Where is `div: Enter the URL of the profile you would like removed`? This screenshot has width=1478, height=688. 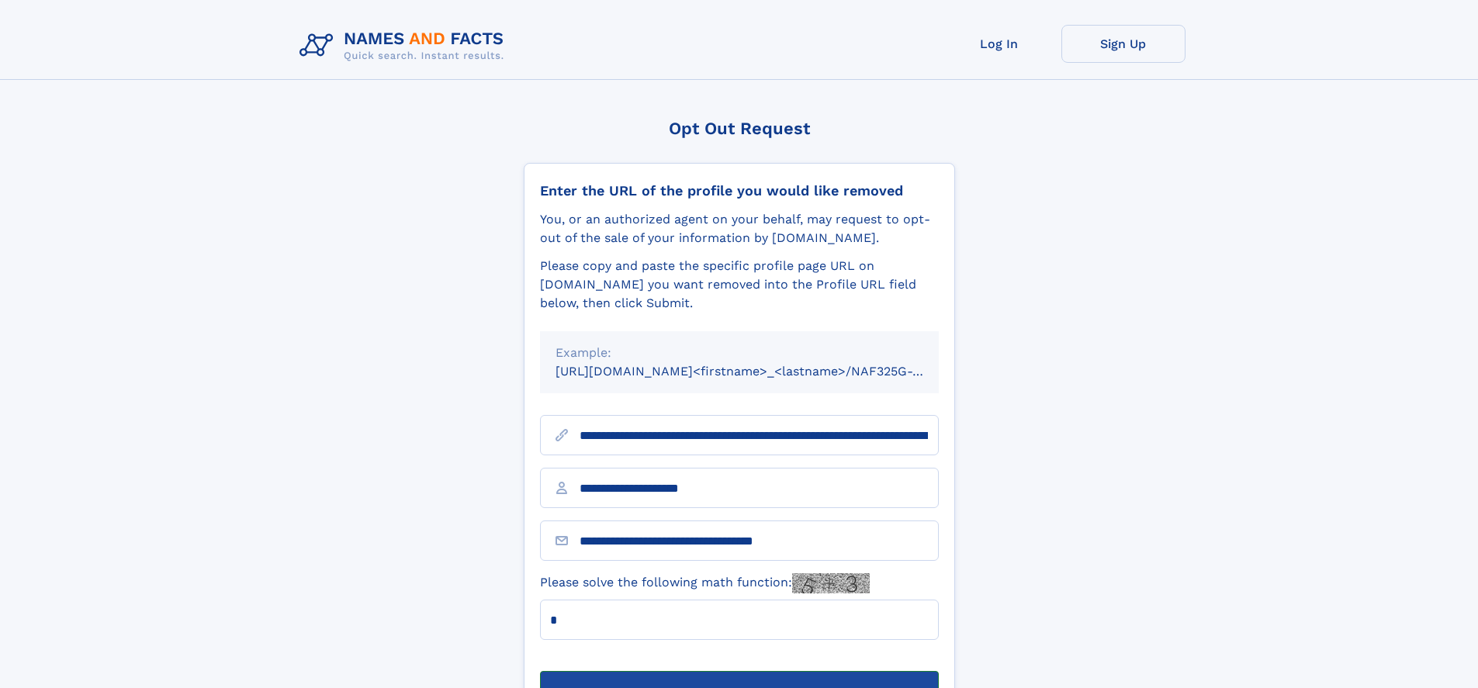 div: Enter the URL of the profile you would like removed is located at coordinates (739, 191).